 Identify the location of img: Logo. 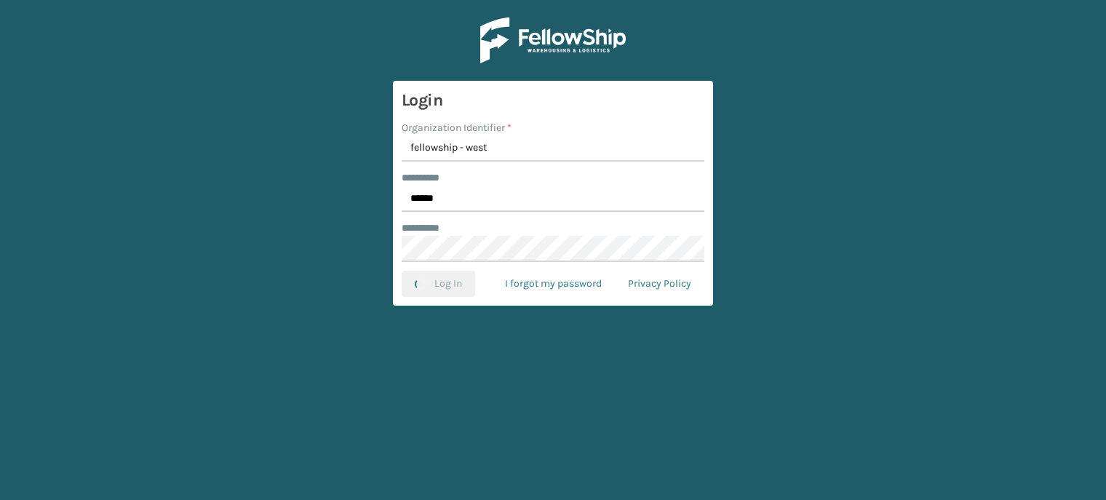
(553, 40).